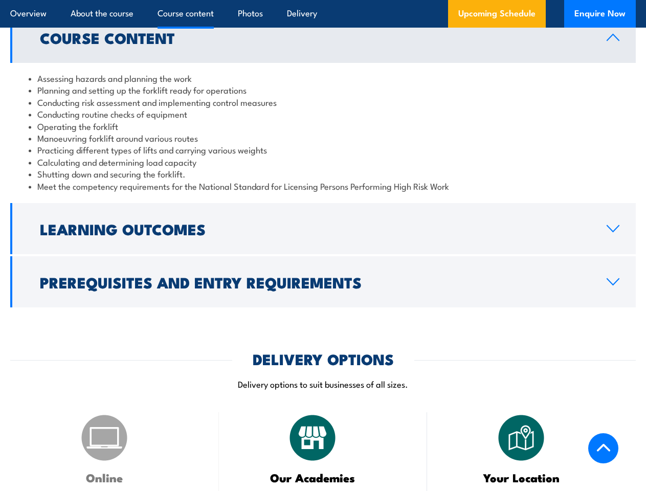 The width and height of the screenshot is (646, 491). I want to click on li: Conducting routine checks of equipment, so click(323, 114).